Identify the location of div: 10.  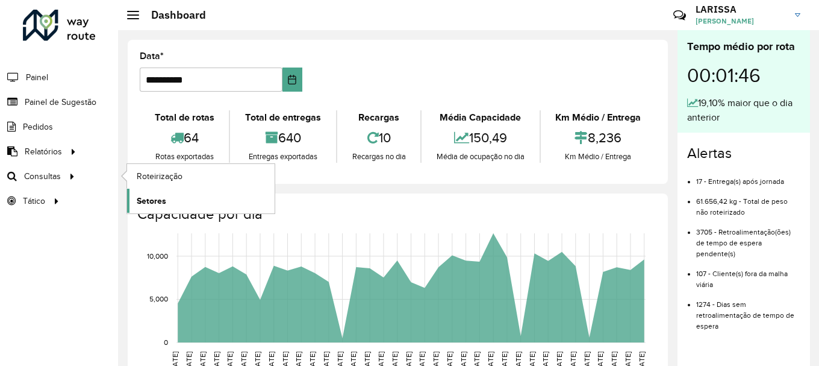
(379, 137).